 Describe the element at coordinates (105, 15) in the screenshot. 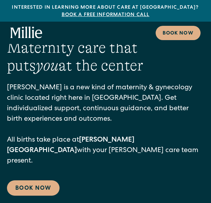

I see `a: Book a free information call` at that location.